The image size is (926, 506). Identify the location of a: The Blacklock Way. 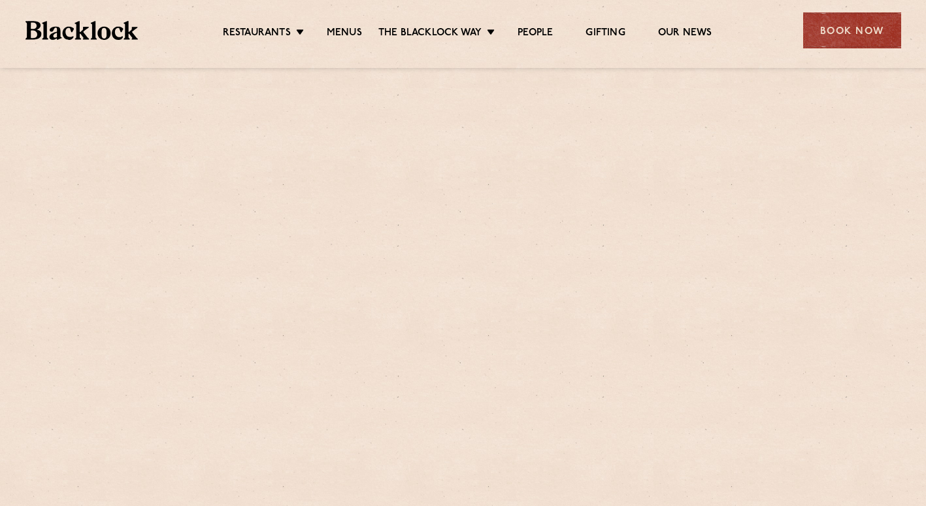
(430, 34).